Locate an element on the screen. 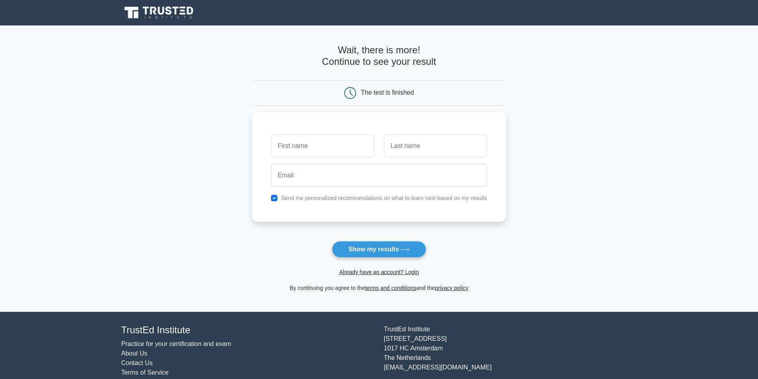 The height and width of the screenshot is (379, 758). a: Terms of Service is located at coordinates (145, 372).